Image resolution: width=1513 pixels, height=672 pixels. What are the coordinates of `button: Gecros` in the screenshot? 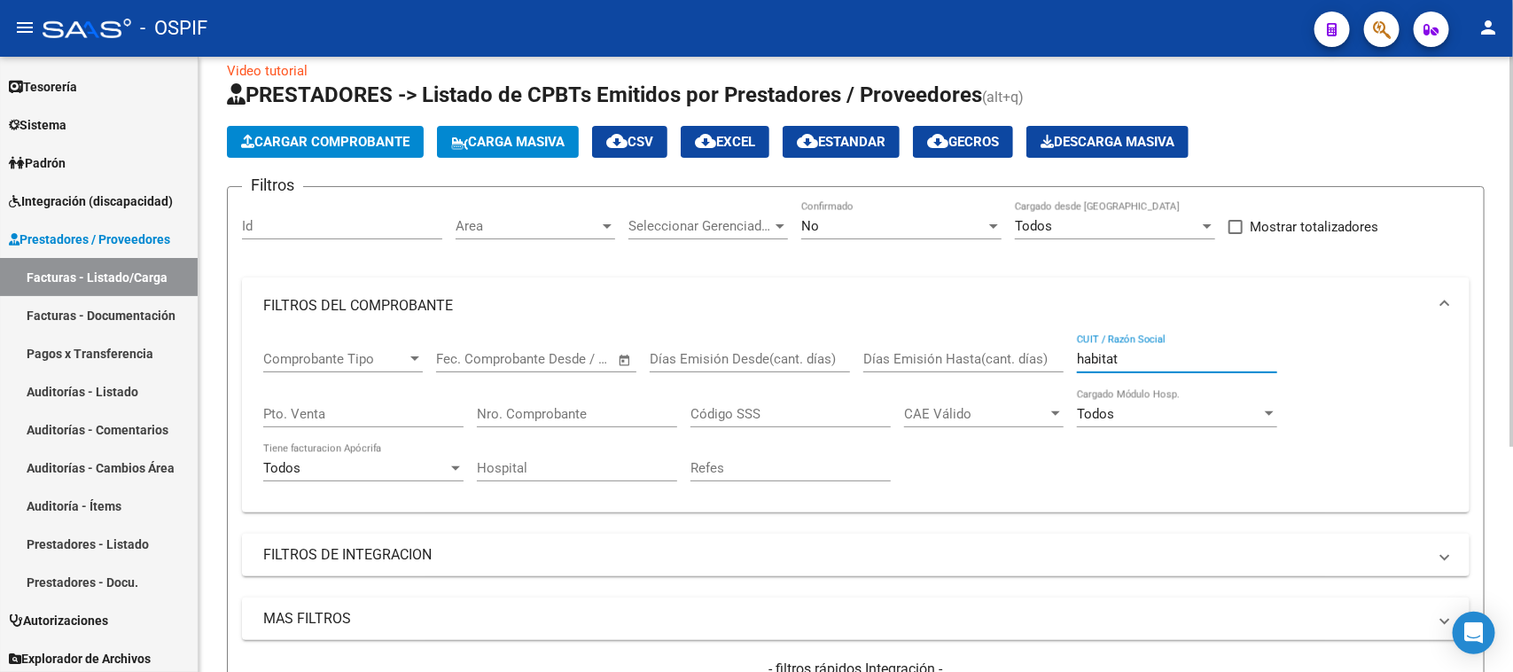 It's located at (962, 142).